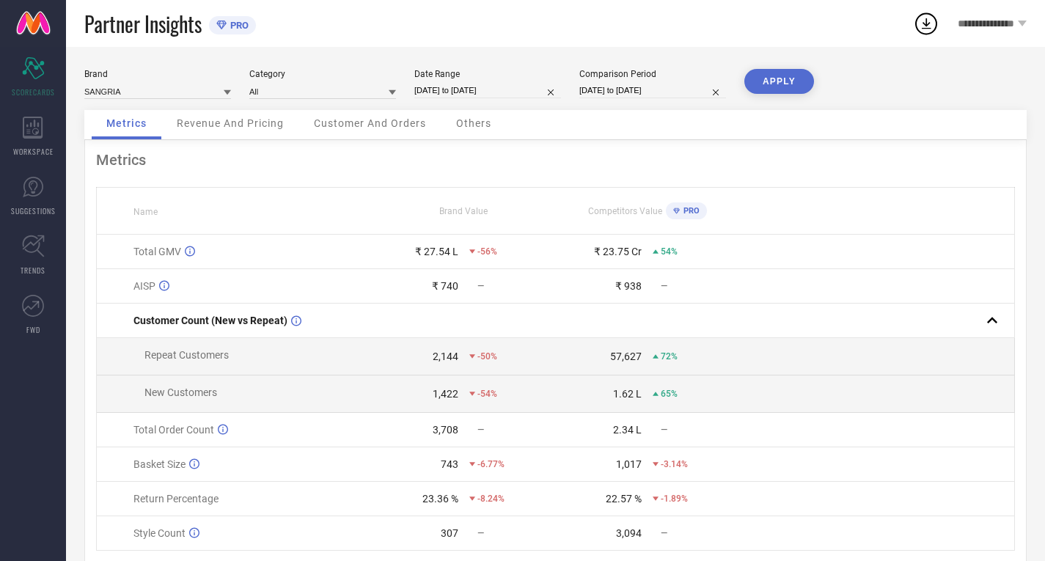  What do you see at coordinates (450, 464) in the screenshot?
I see `div: 743` at bounding box center [450, 464].